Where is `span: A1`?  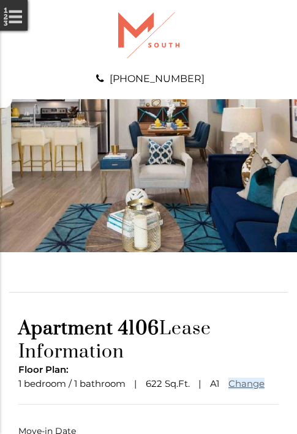 span: A1 is located at coordinates (214, 383).